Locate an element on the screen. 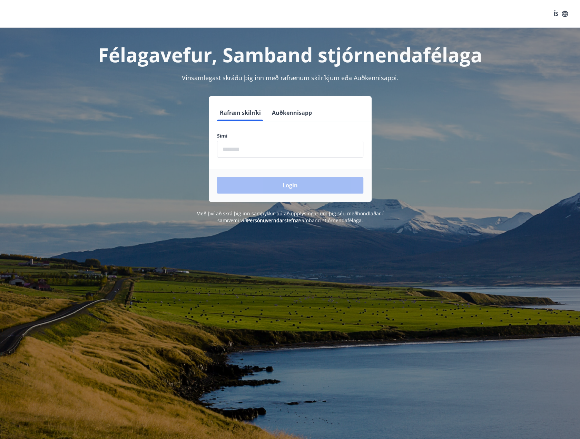  button: ÍS is located at coordinates (561, 14).